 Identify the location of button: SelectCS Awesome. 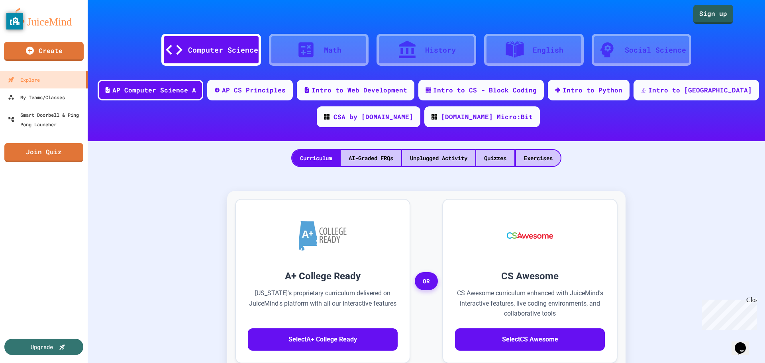
(530, 339).